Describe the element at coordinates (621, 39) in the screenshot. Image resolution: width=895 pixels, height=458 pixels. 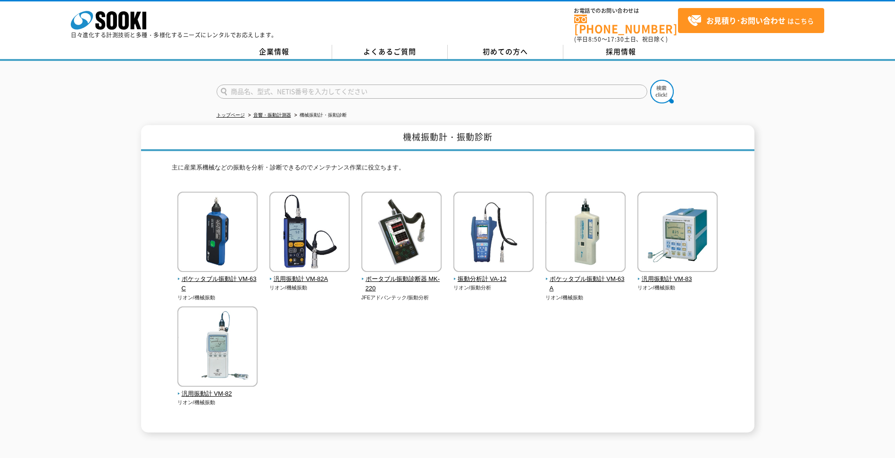
I see `span: (平日 ～ 土日、祝日除く)` at that location.